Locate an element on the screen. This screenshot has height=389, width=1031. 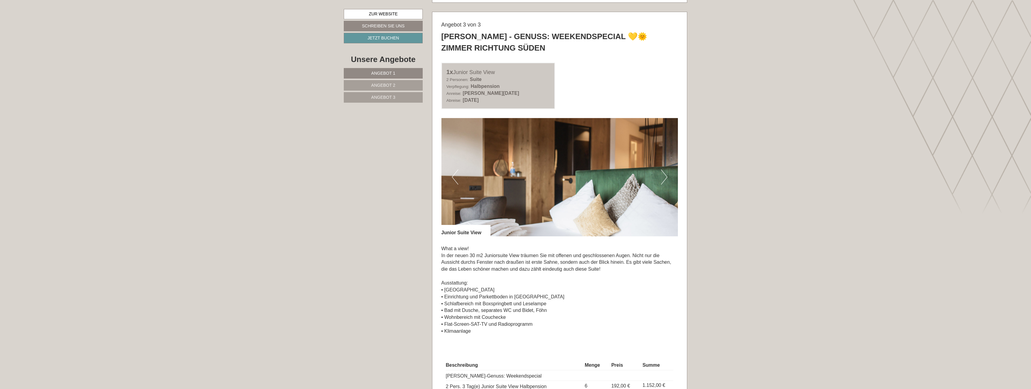
p: What a view! In der neuen 30 m2 Juniorsuite View träumen Sie mit offenen und geschlossenen Augen.... is located at coordinates (560, 290).